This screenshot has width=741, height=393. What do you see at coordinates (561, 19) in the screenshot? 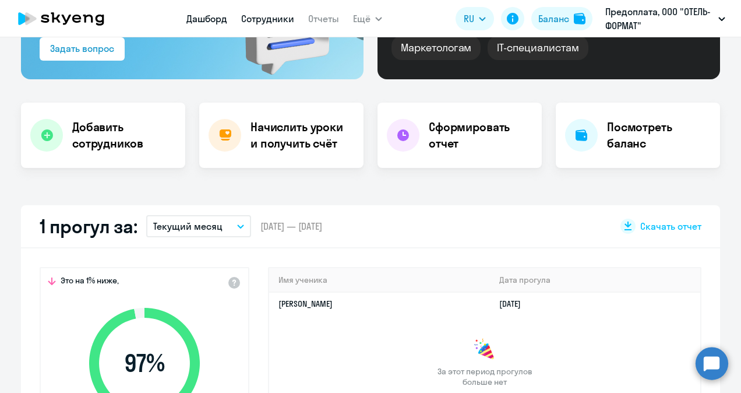
I see `button: Балансbalance` at bounding box center [561, 19].